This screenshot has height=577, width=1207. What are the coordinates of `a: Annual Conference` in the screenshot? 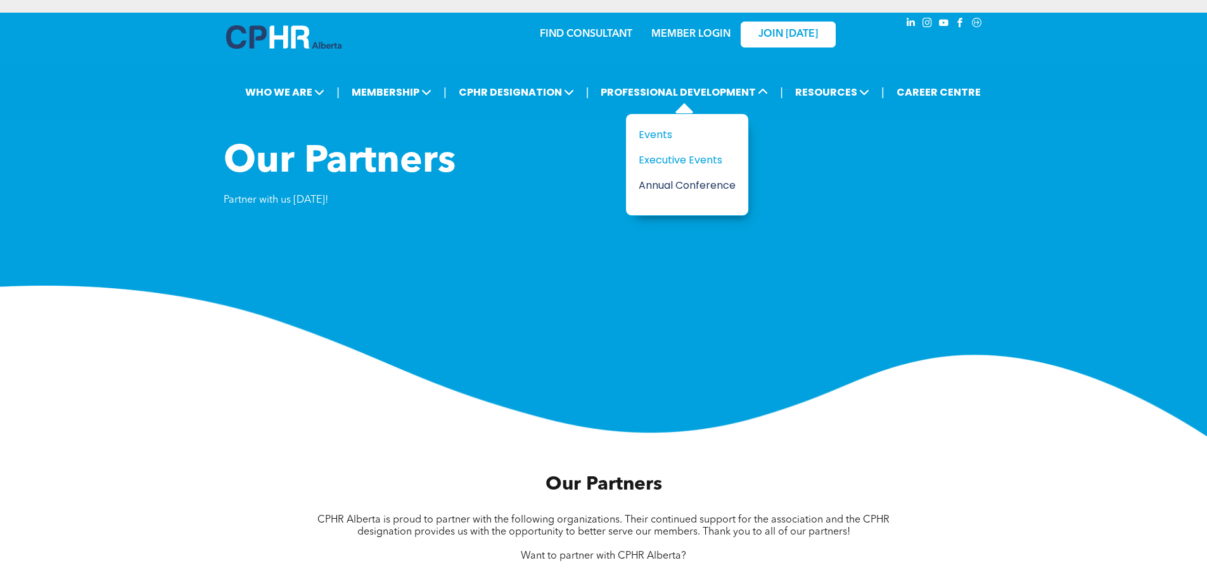 It's located at (687, 185).